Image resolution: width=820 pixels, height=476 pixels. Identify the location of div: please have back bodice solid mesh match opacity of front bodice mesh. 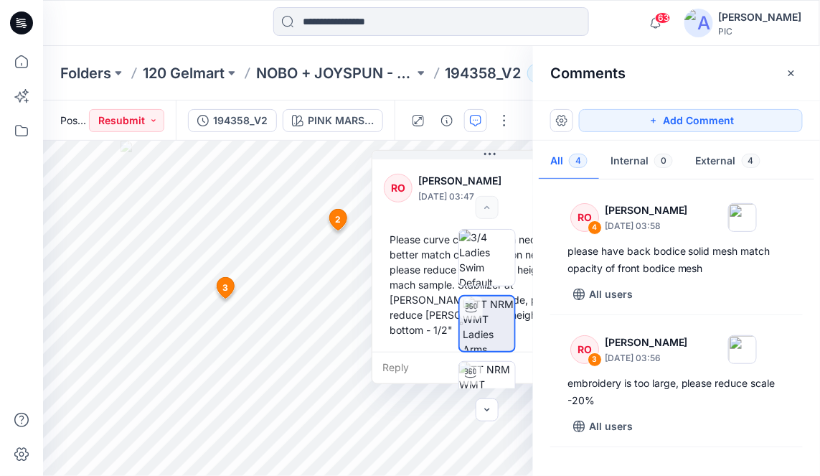
(677, 260).